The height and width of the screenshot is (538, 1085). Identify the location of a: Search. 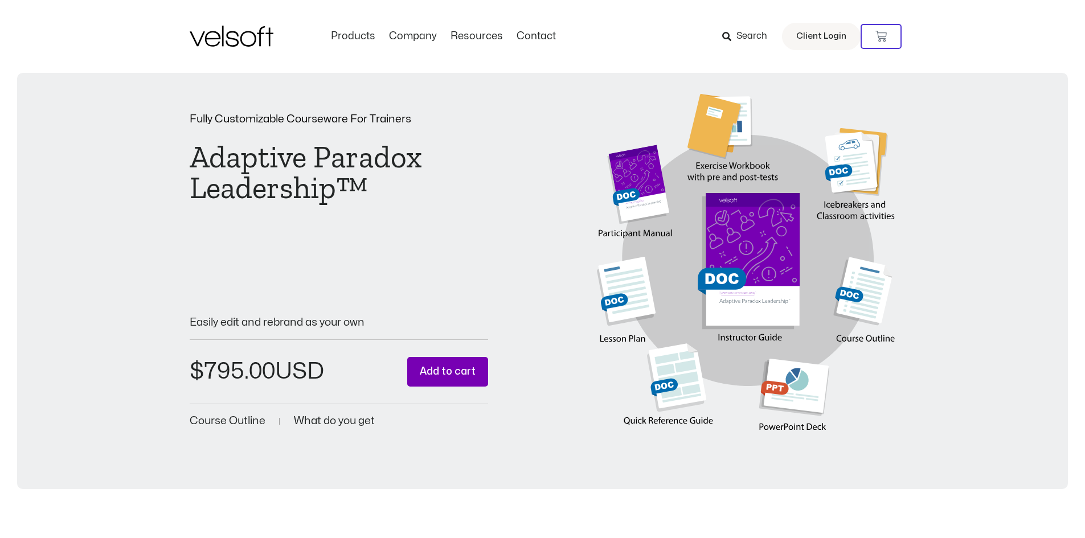
(748, 36).